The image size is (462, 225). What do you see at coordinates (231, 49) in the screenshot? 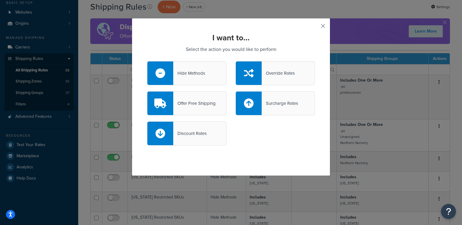
I see `p: Select the action you would like to perform` at bounding box center [231, 49].